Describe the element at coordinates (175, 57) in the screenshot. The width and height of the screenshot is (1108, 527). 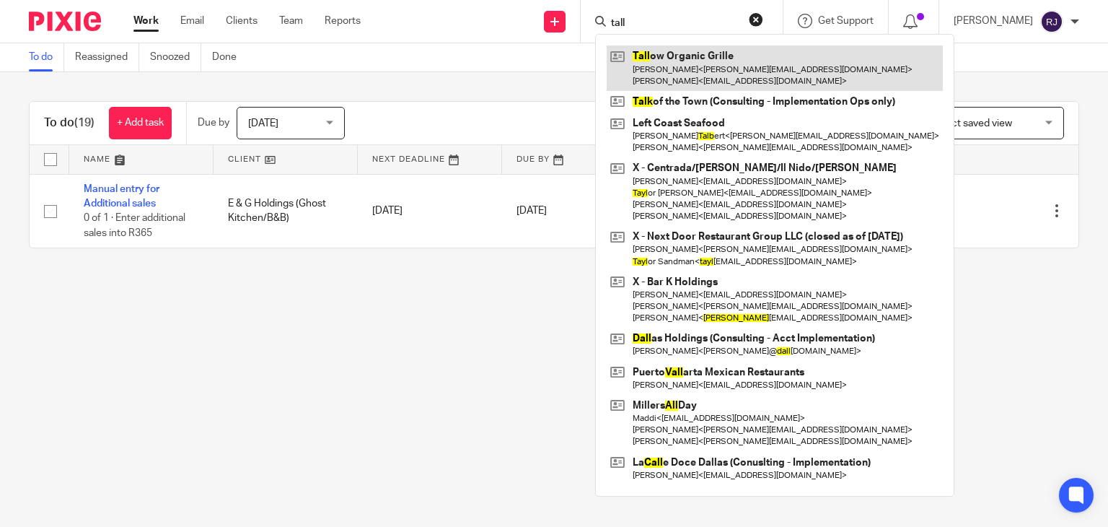
I see `a: Snoozed` at that location.